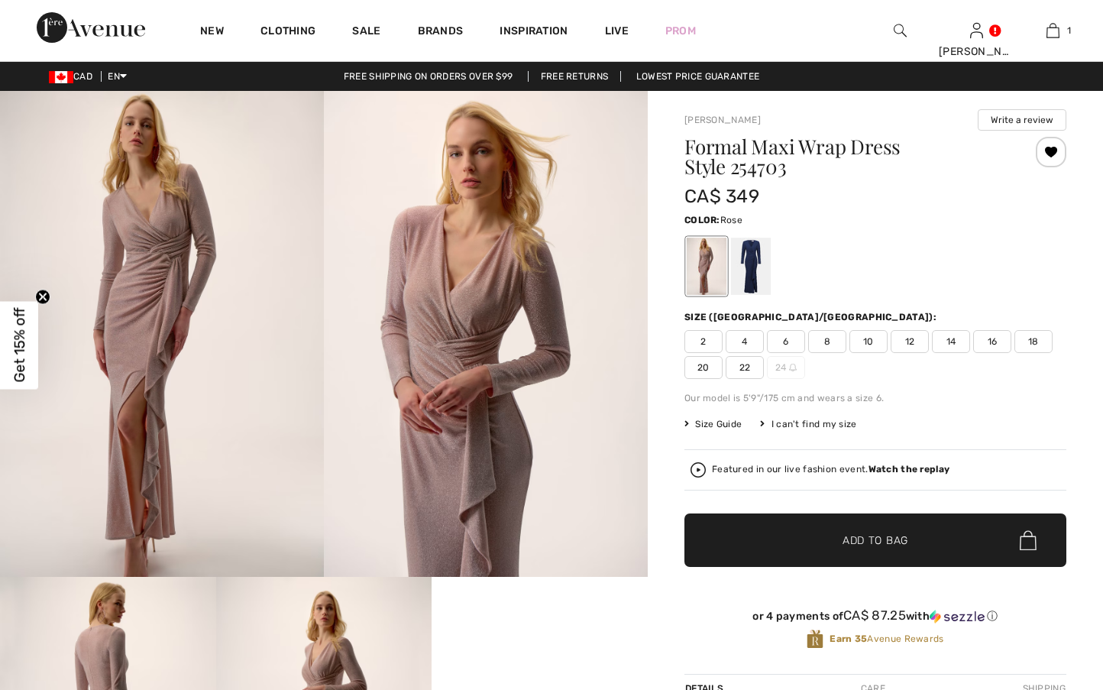 Image resolution: width=1103 pixels, height=690 pixels. Describe the element at coordinates (533, 32) in the screenshot. I see `span: Inspiration` at that location.